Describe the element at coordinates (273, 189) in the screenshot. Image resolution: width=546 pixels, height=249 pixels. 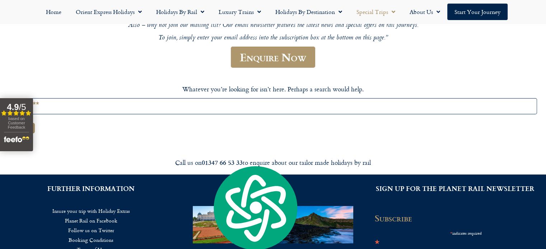
I see `h2: ARTICLES` at that location.